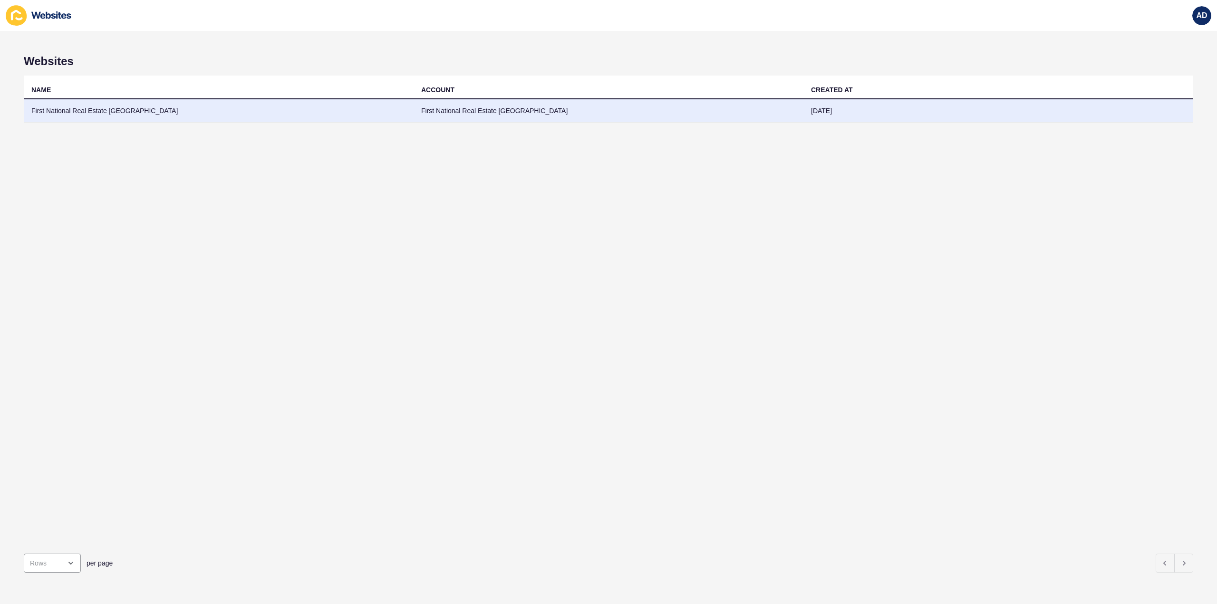 Image resolution: width=1217 pixels, height=604 pixels. I want to click on span: AD, so click(1202, 16).